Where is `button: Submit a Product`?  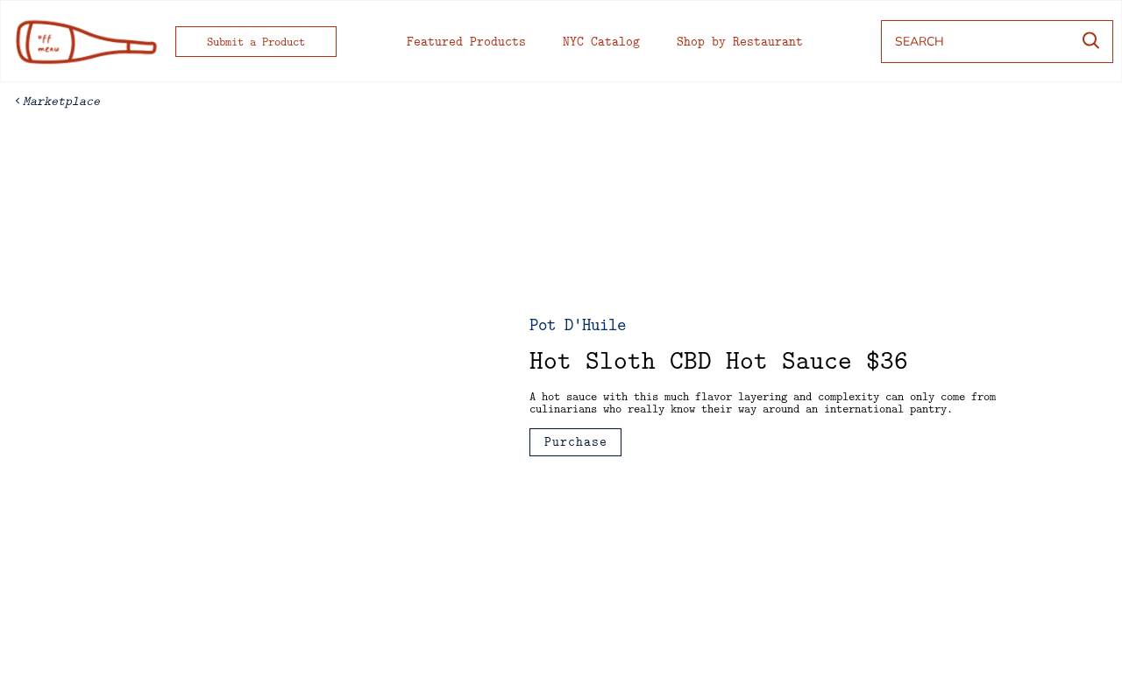
button: Submit a Product is located at coordinates (256, 41).